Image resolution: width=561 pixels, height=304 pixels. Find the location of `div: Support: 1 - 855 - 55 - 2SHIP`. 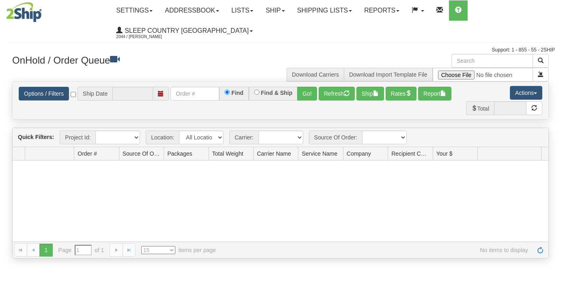

div: Support: 1 - 855 - 55 - 2SHIP is located at coordinates (280, 50).